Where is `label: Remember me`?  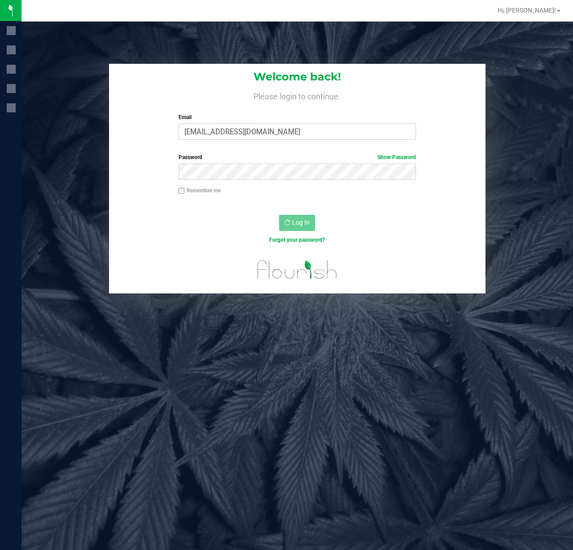
label: Remember me is located at coordinates (200, 190).